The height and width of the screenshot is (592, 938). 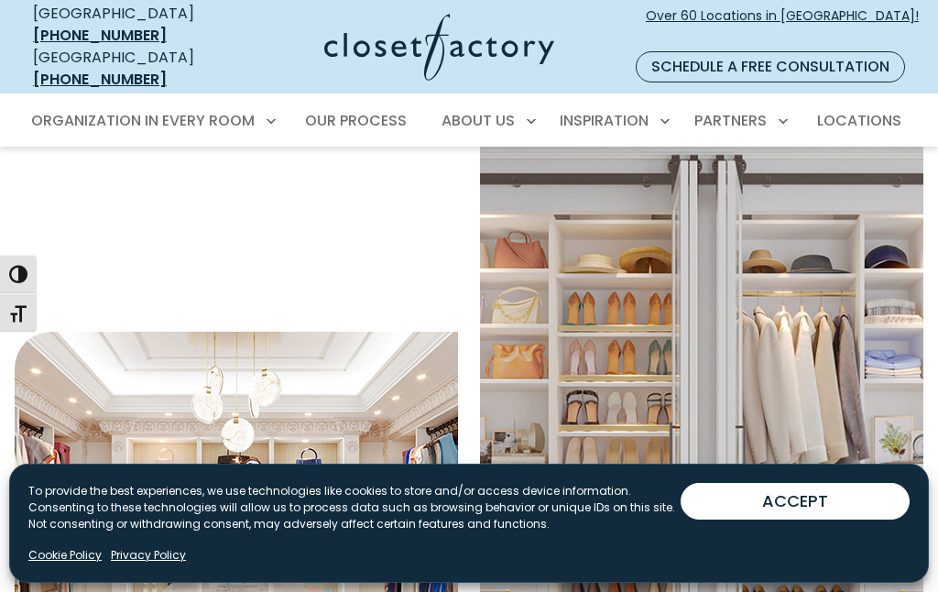 What do you see at coordinates (730, 120) in the screenshot?
I see `span: Partners` at bounding box center [730, 120].